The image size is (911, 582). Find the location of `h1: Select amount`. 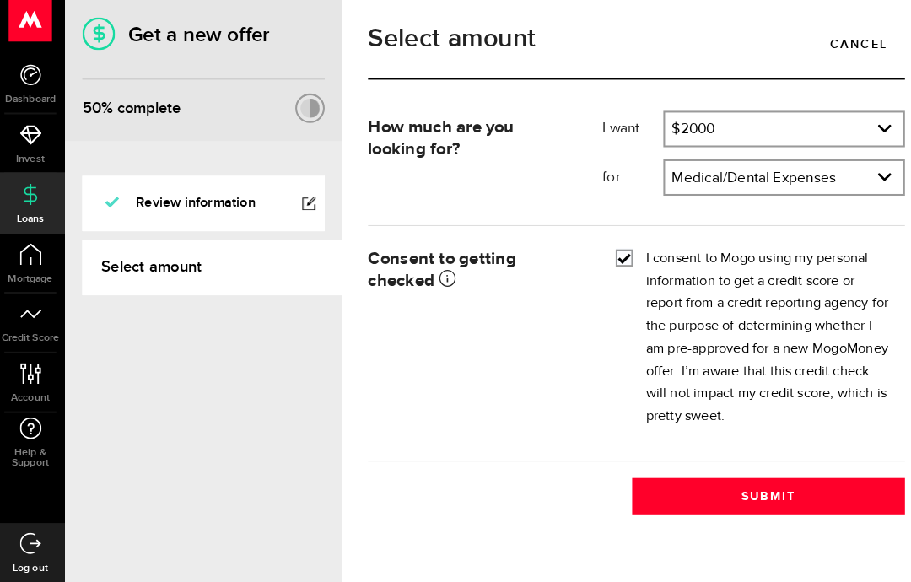

h1: Select amount is located at coordinates (624, 52).